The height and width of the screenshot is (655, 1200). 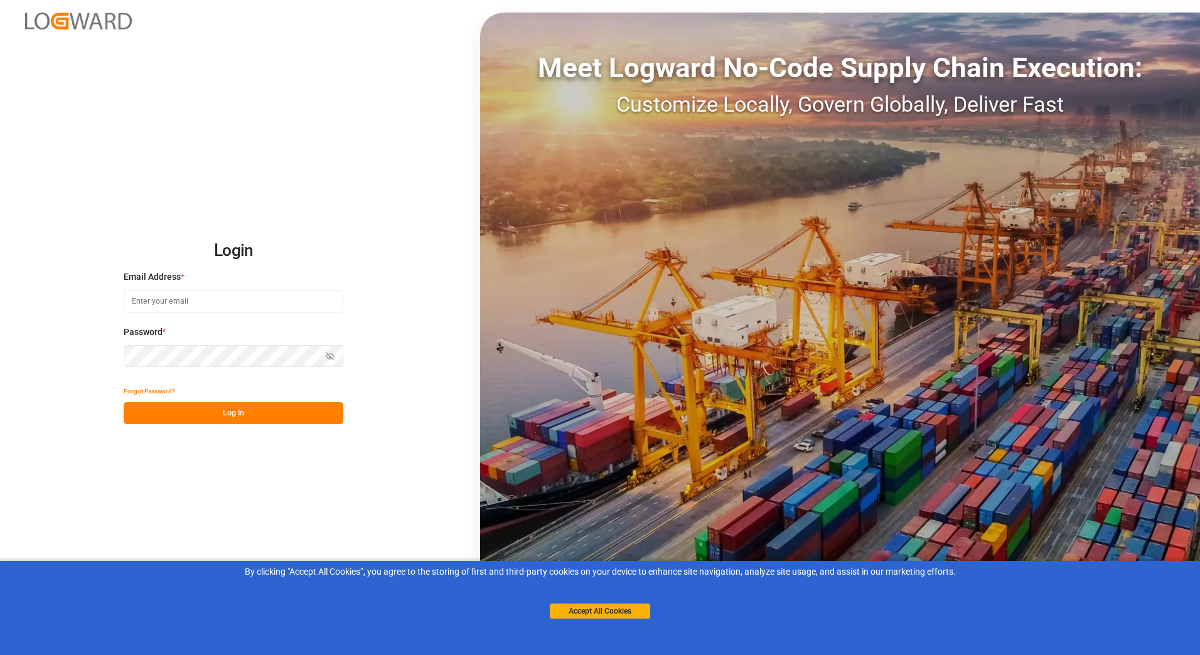 I want to click on div: By clicking "Accept All Cookies”, you agree to the storing of first and third-party cookies on yo..., so click(x=600, y=572).